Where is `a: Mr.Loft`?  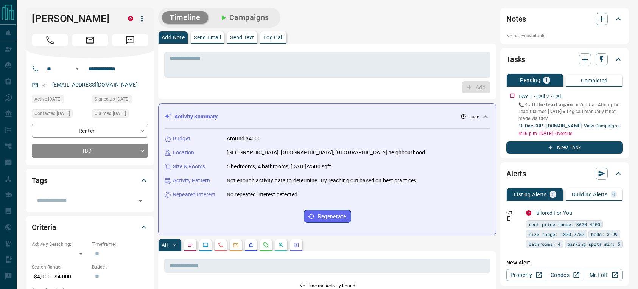 a: Mr.Loft is located at coordinates (603, 275).